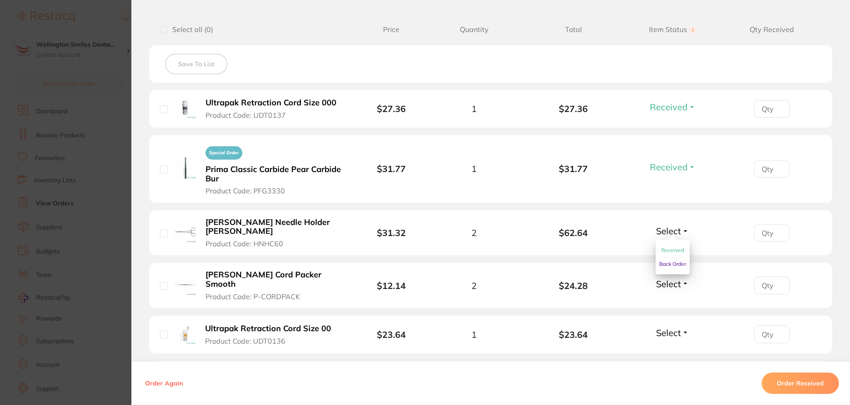 The height and width of the screenshot is (405, 850). Describe the element at coordinates (274, 174) in the screenshot. I see `b: Prima Classic Carbide Pear Carbide Bur` at that location.